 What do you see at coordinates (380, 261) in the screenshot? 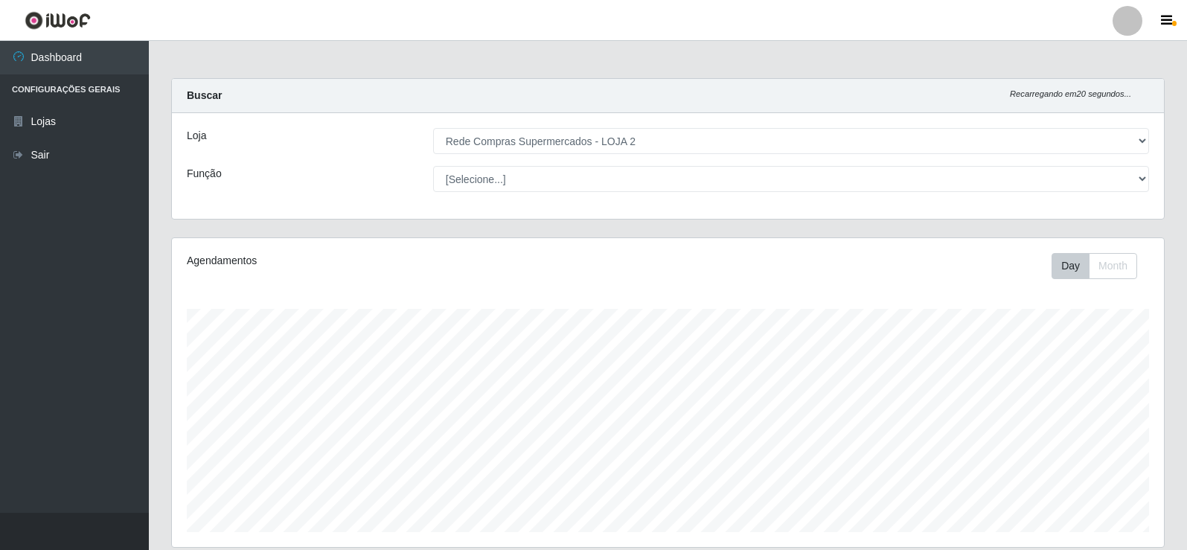
I see `div: Agendamentos` at bounding box center [380, 261].